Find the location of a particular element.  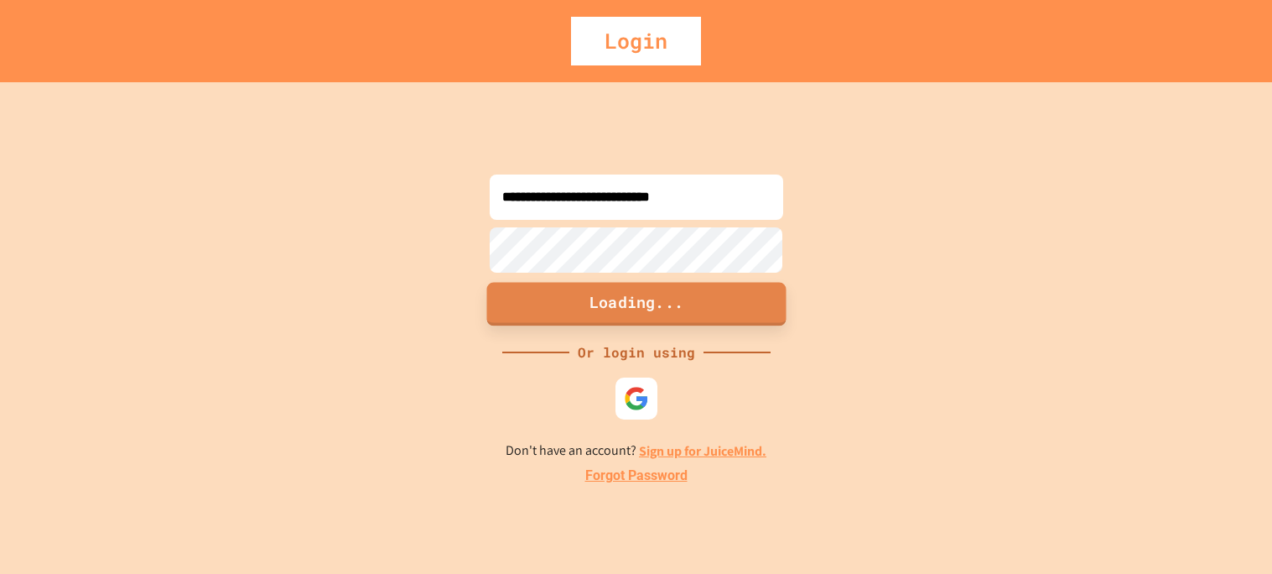

div: Or login using is located at coordinates (636, 352).